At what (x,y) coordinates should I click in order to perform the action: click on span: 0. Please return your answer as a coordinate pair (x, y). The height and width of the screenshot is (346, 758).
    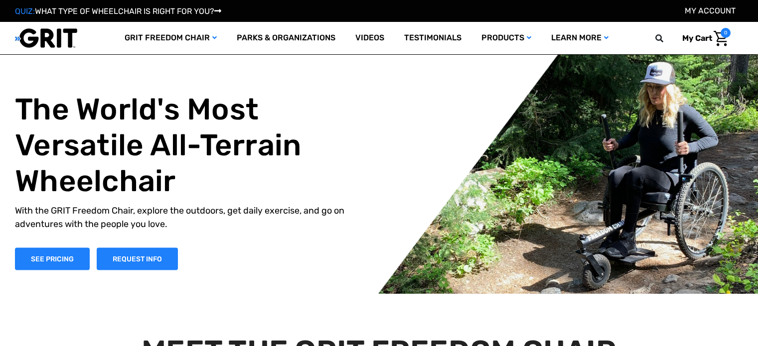
    Looking at the image, I should click on (726, 33).